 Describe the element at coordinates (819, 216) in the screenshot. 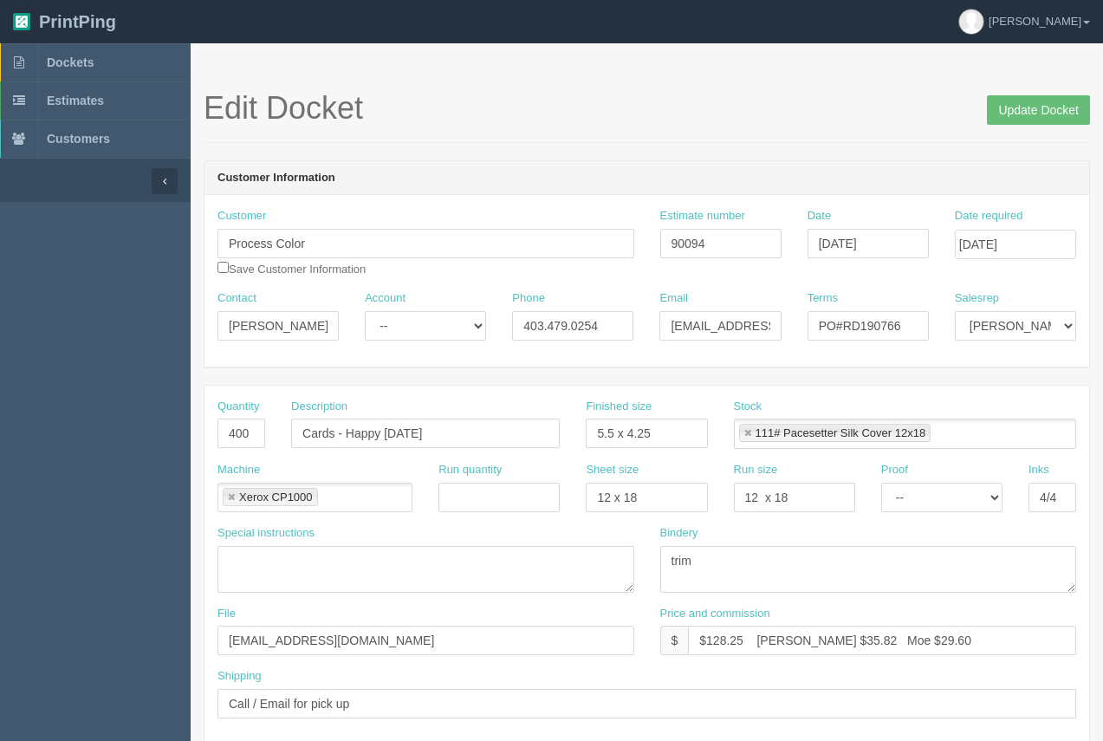

I see `label: Date` at that location.